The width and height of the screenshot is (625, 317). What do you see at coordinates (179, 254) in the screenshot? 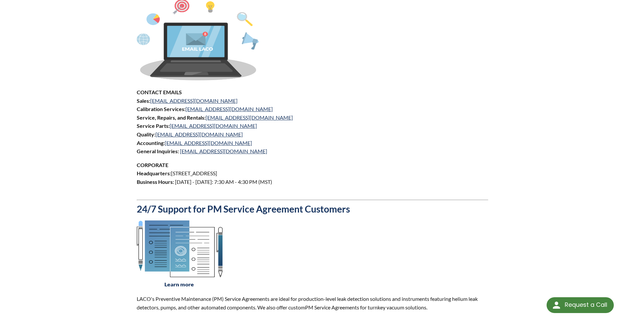
I see `img: Asset_3.png` at bounding box center [179, 254].